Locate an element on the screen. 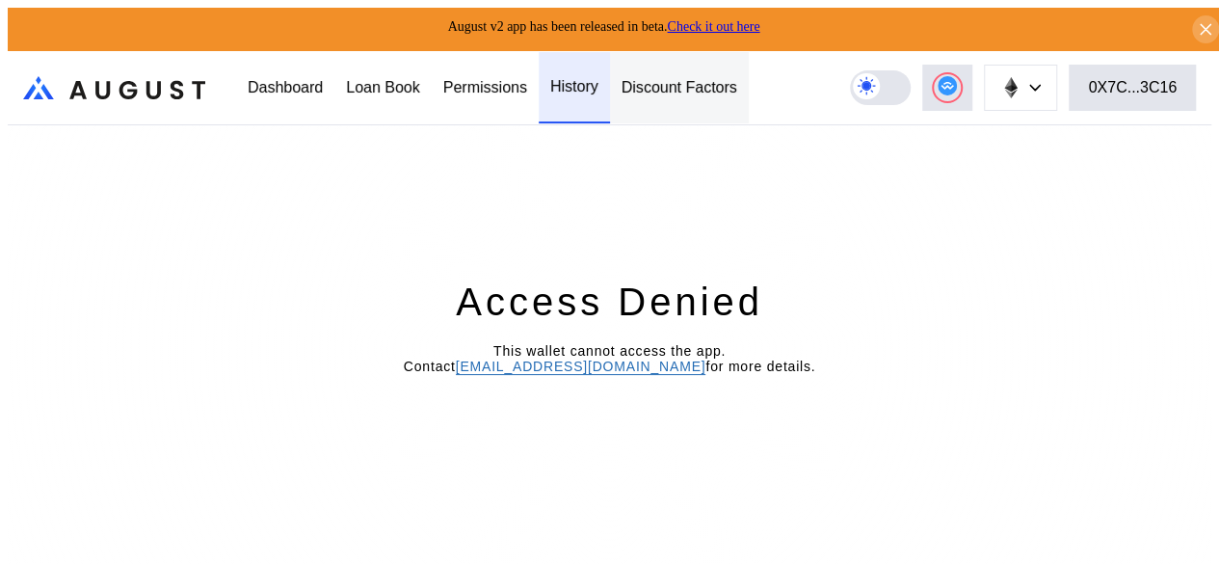  span: August v2 app has been released in beta. is located at coordinates (604, 26).